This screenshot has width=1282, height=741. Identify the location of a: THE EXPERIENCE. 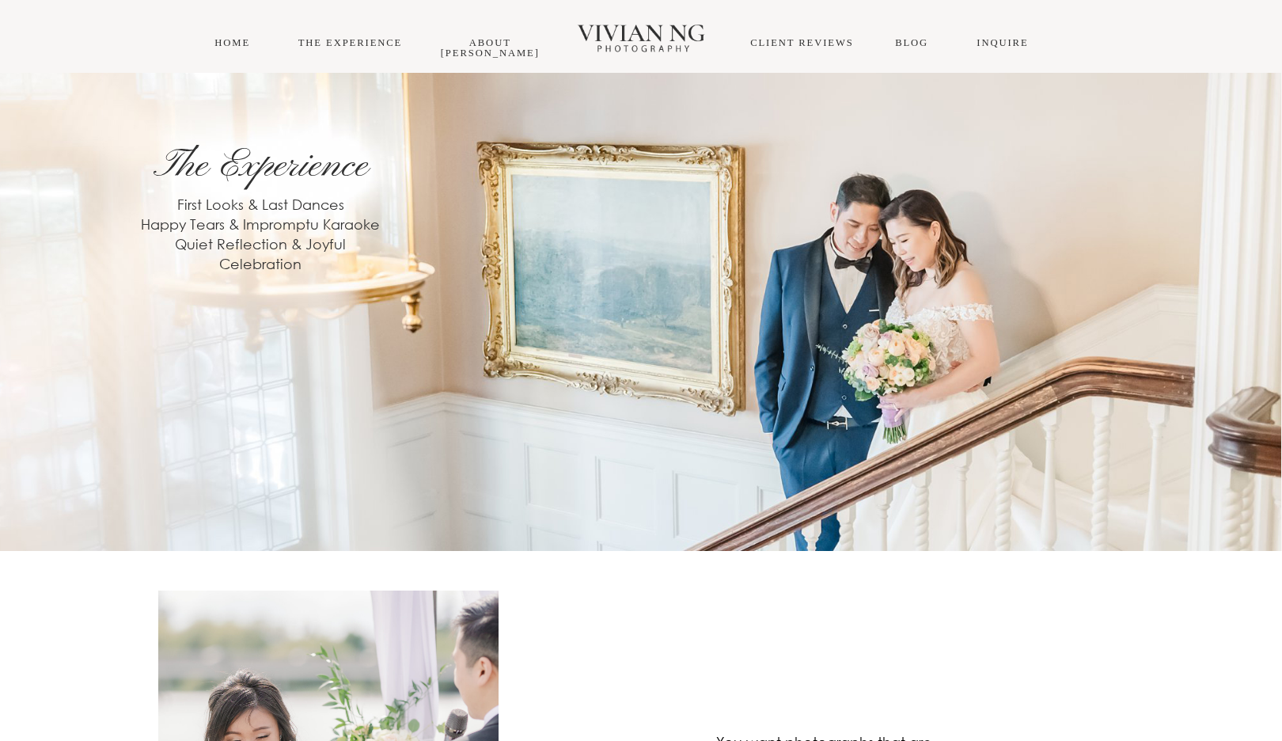
(351, 43).